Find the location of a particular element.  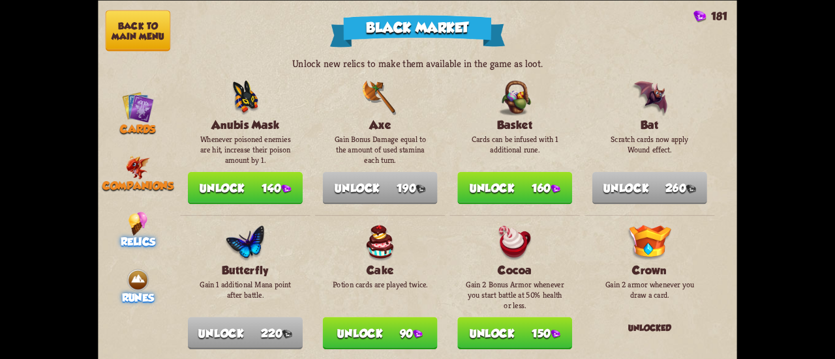

div: Black Market is located at coordinates (417, 31).